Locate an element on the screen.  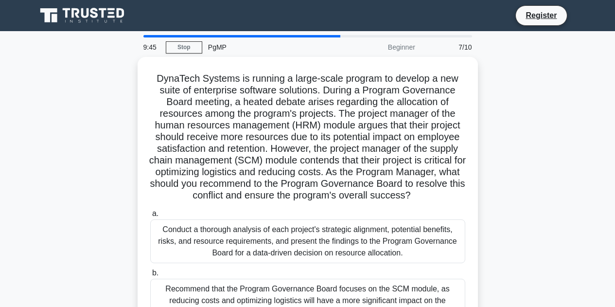
div: Conduct a thorough analysis of each project's strategic alignment, potential benefits, risks, and... is located at coordinates (308, 241).